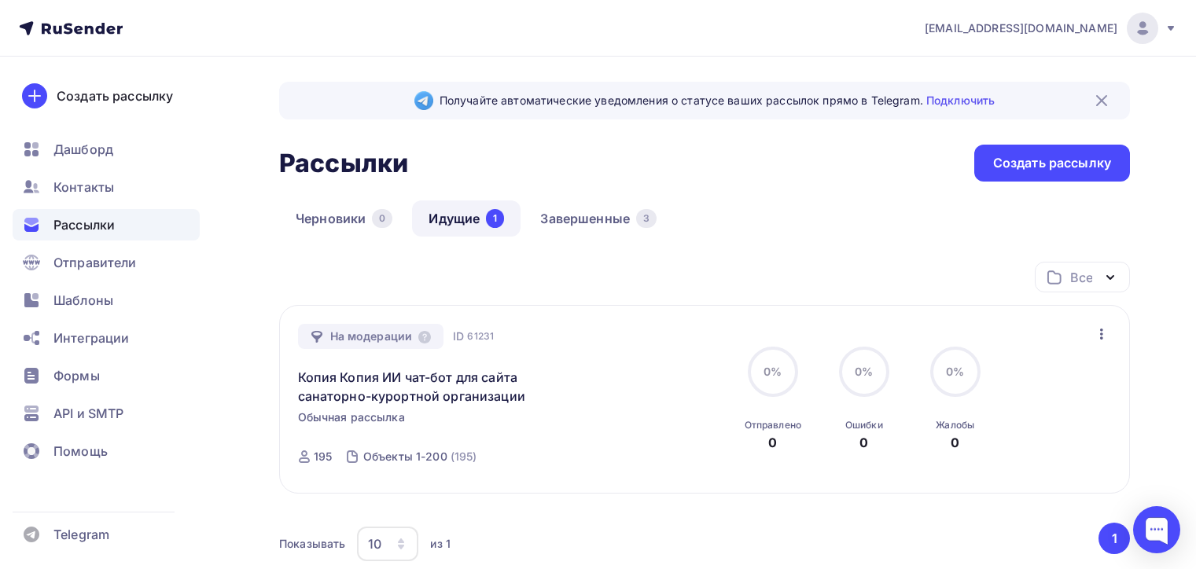  Describe the element at coordinates (405, 457) in the screenshot. I see `div: Объекты 1-200` at that location.